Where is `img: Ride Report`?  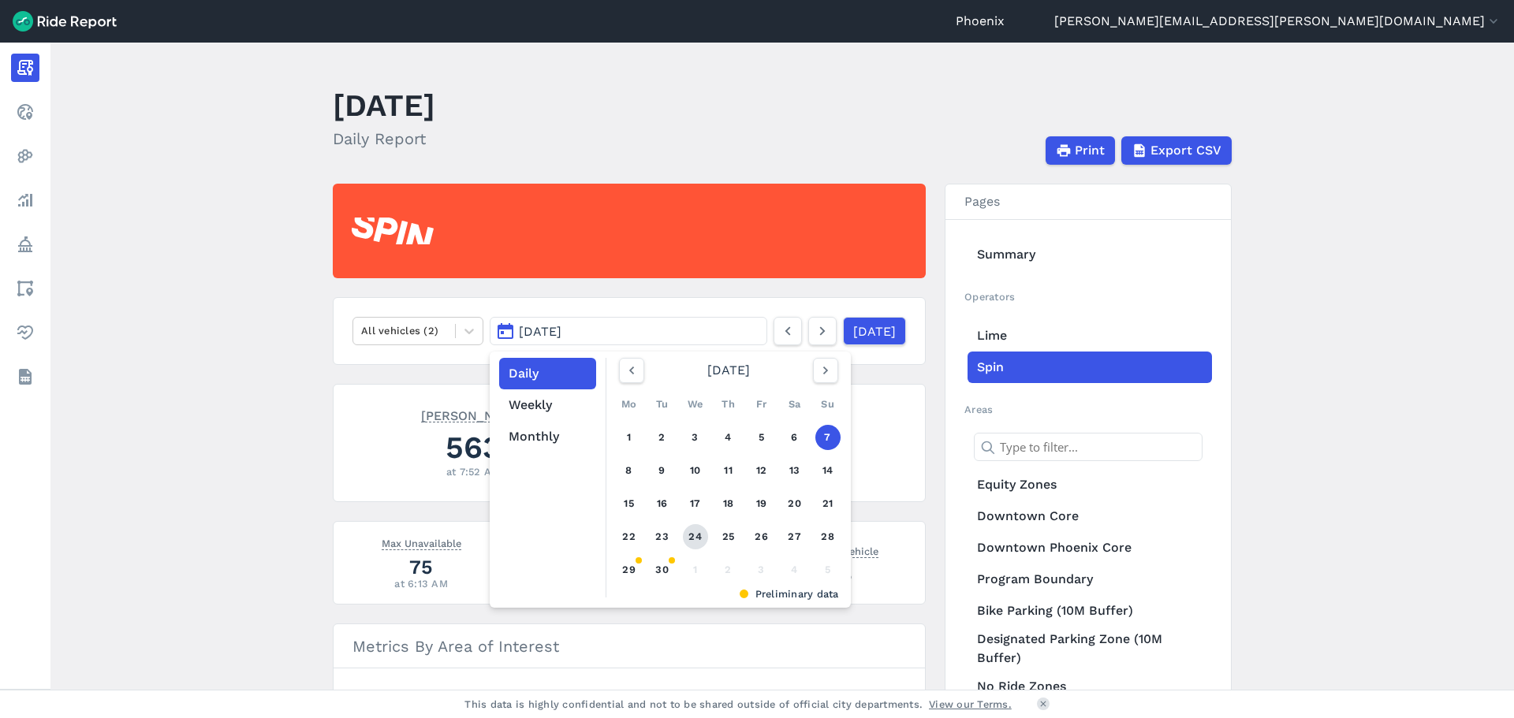
img: Ride Report is located at coordinates (65, 21).